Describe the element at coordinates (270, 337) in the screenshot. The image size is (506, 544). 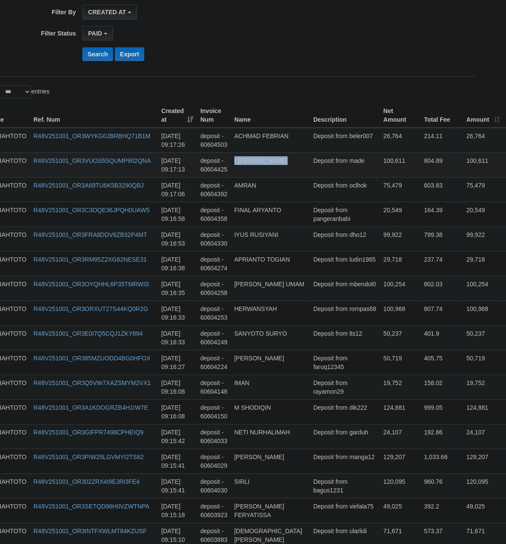
I see `td: SANYOTO SURYO` at that location.